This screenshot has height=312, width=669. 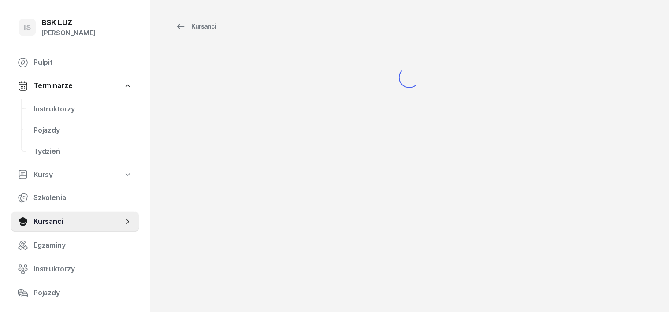 I want to click on div: Kursanci, so click(x=196, y=26).